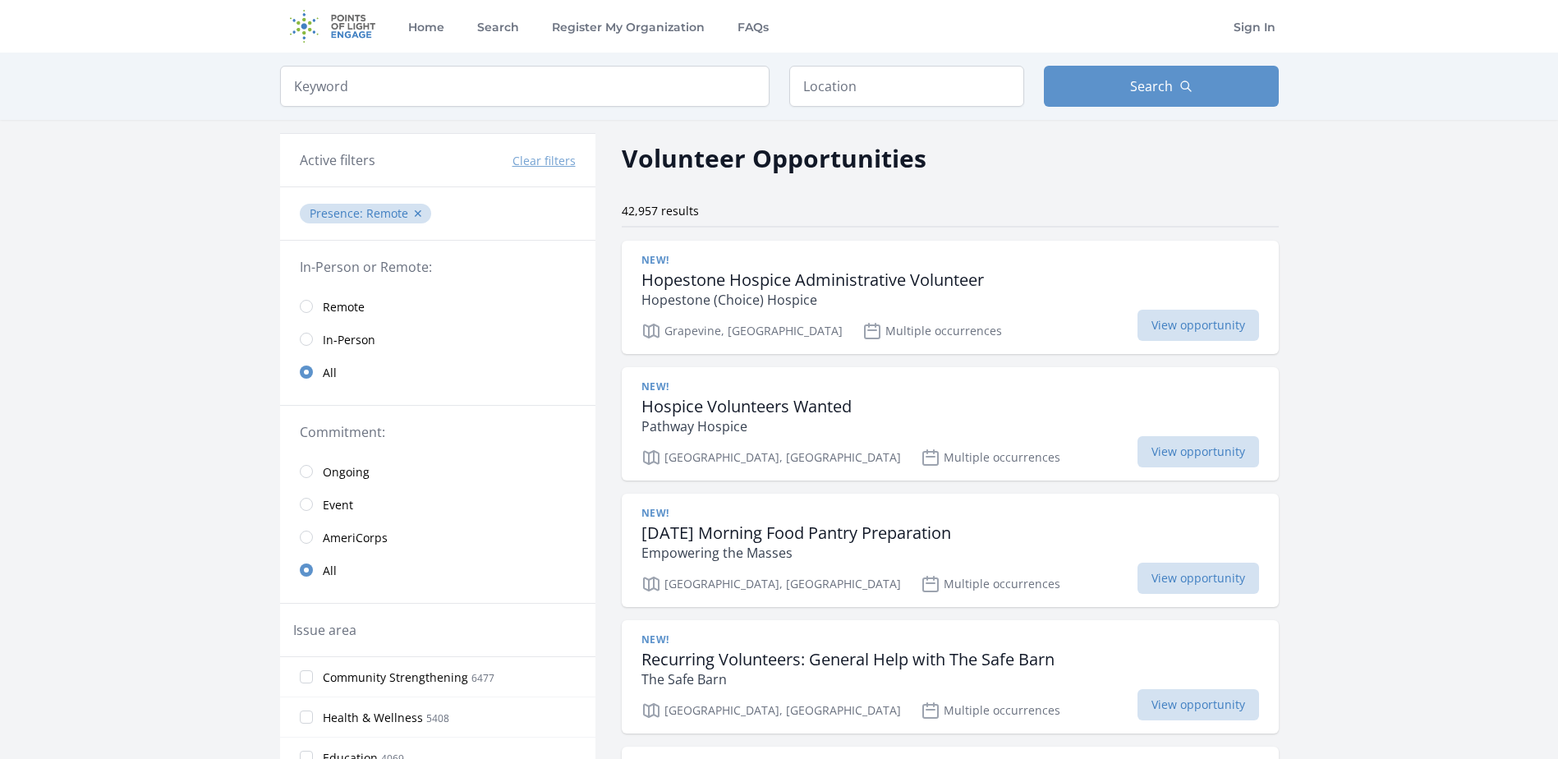  What do you see at coordinates (338, 160) in the screenshot?
I see `h3: Active filters` at bounding box center [338, 160].